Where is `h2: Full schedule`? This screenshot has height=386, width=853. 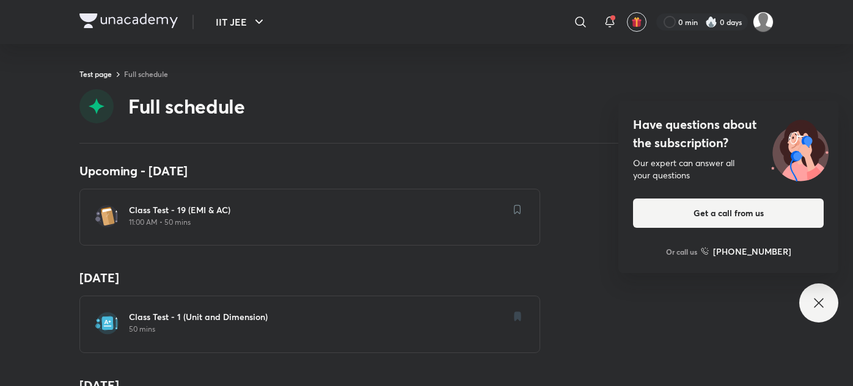
h2: Full schedule is located at coordinates (186, 106).